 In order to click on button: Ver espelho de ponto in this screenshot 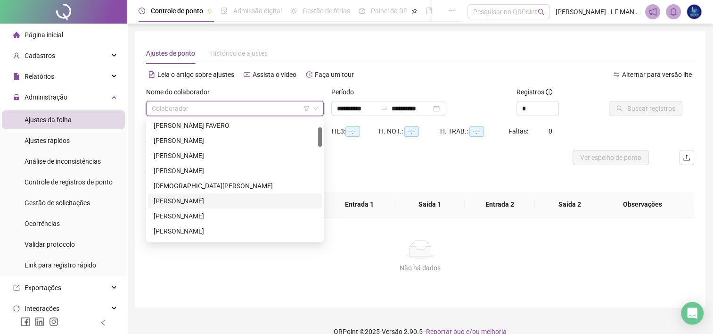, I will do `click(611, 157)`.